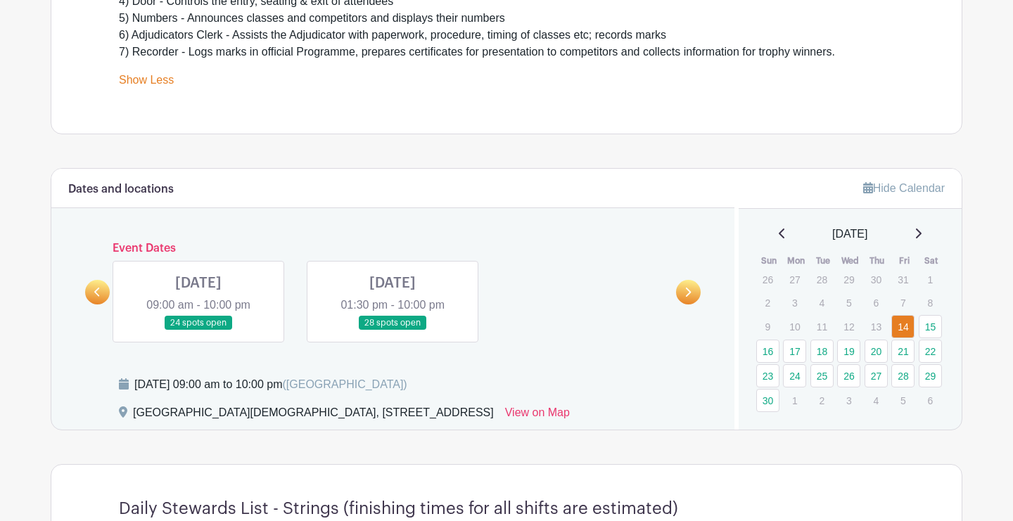  Describe the element at coordinates (903, 326) in the screenshot. I see `a: 14` at that location.